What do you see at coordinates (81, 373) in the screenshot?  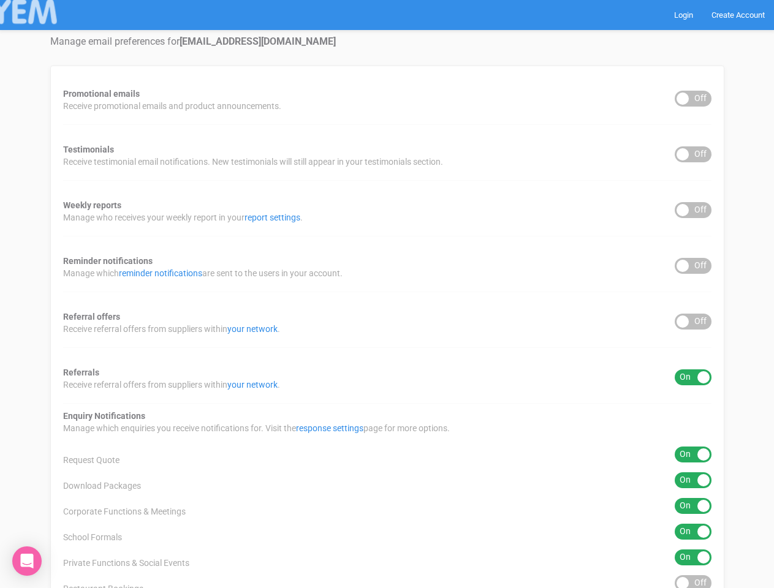 I see `strong: Referrals` at bounding box center [81, 373].